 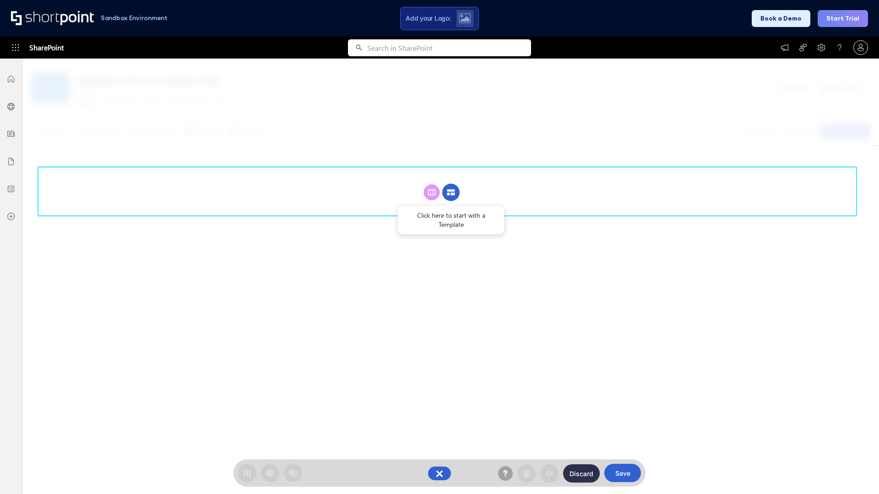 I want to click on button: Start Trial, so click(x=843, y=18).